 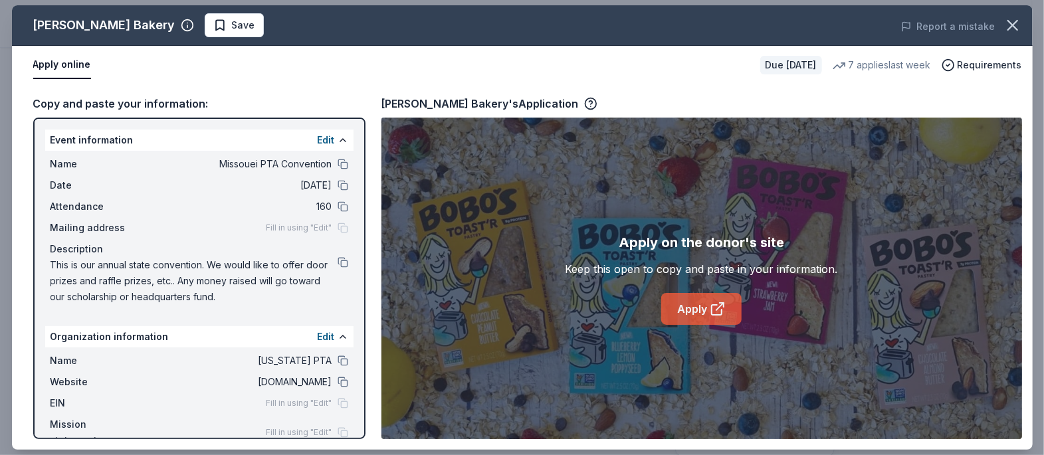 I want to click on div: Keep this open to copy and paste in your information., so click(x=702, y=269).